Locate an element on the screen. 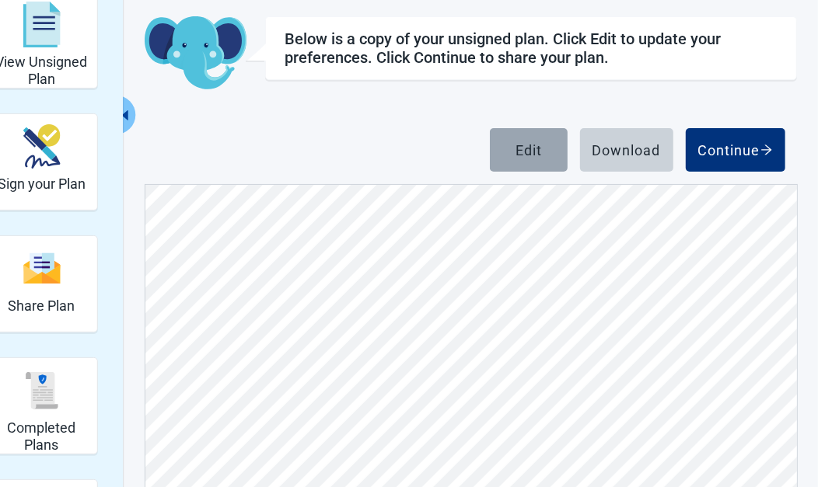 The width and height of the screenshot is (818, 487). img: Koda Elephant is located at coordinates (195, 54).